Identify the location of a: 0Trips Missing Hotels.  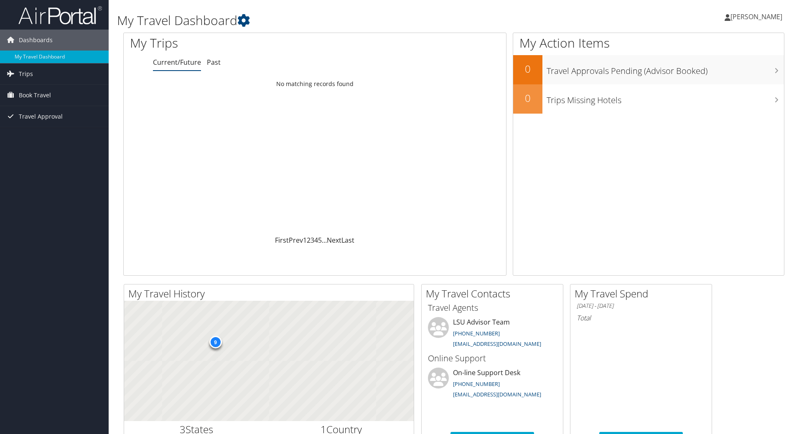
(649, 99).